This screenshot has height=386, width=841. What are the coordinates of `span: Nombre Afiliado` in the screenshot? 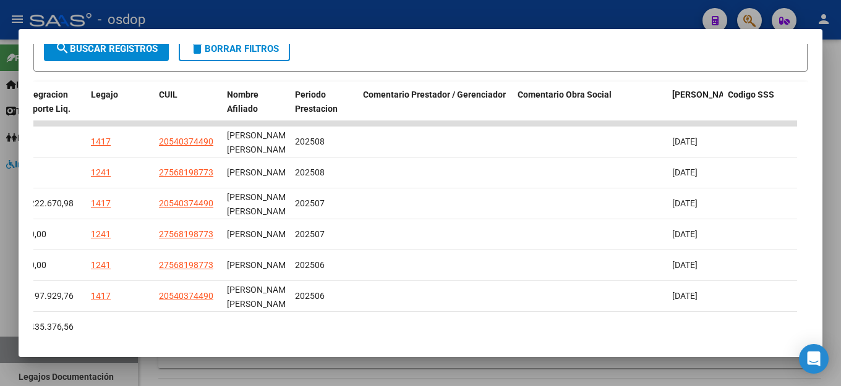 It's located at (242, 101).